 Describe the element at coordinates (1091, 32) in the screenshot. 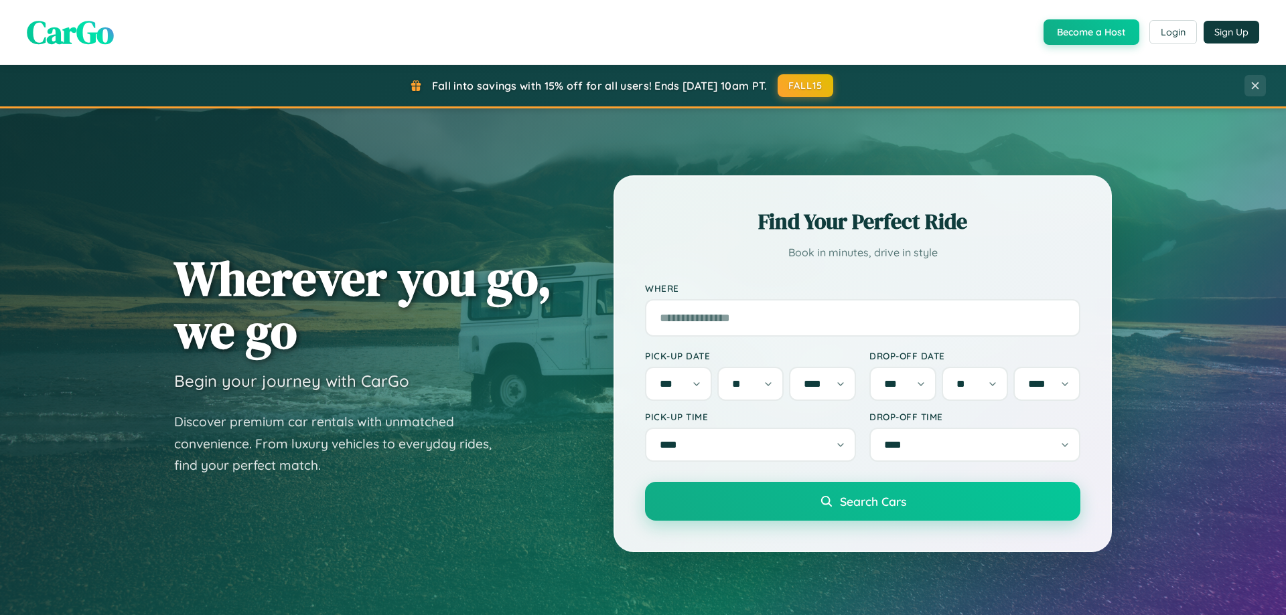

I see `button: Become a Host` at that location.